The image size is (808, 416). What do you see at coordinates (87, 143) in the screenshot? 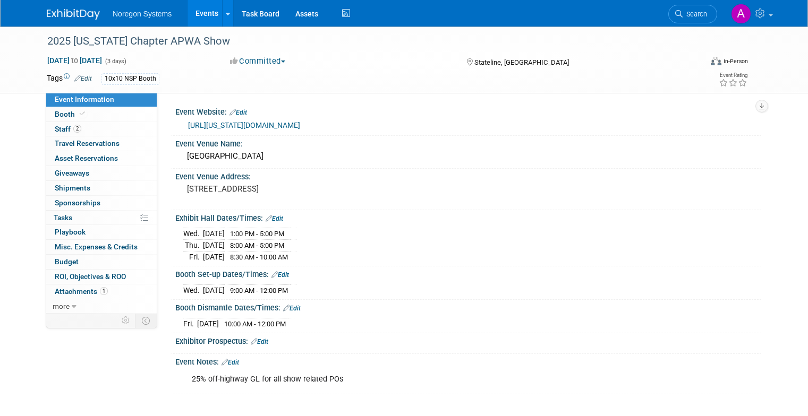
I see `span: Travel Reservations` at bounding box center [87, 143].